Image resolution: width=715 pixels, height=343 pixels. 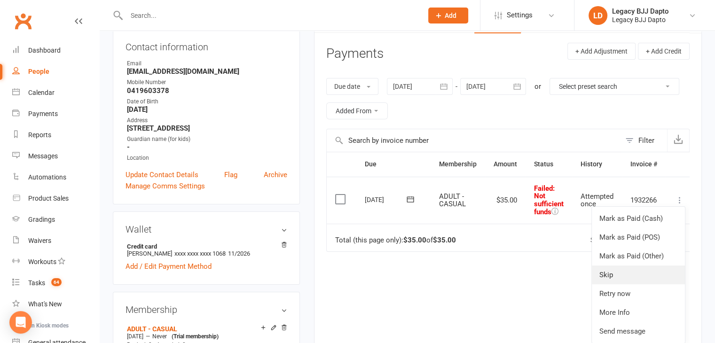 What do you see at coordinates (168, 266) in the screenshot?
I see `a: Add / Edit Payment Method` at bounding box center [168, 266].